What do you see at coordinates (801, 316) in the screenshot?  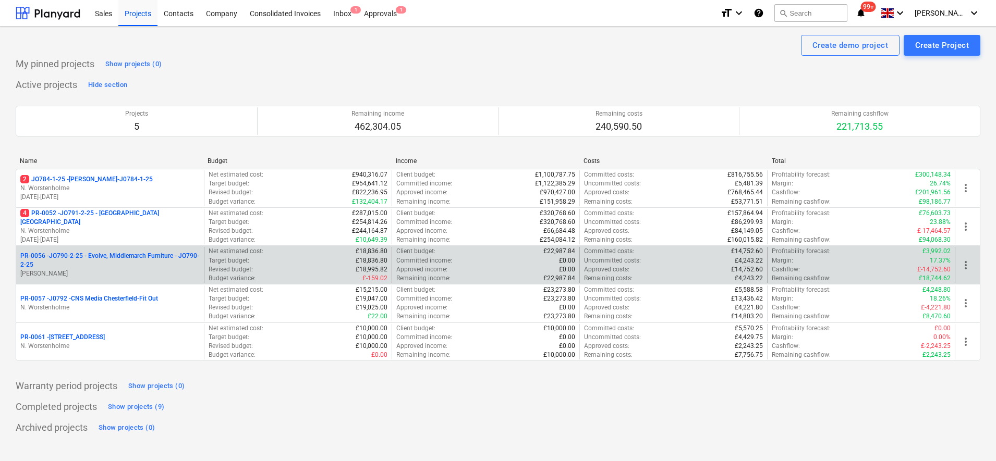 I see `p: Remaining cashflow :` at bounding box center [801, 316].